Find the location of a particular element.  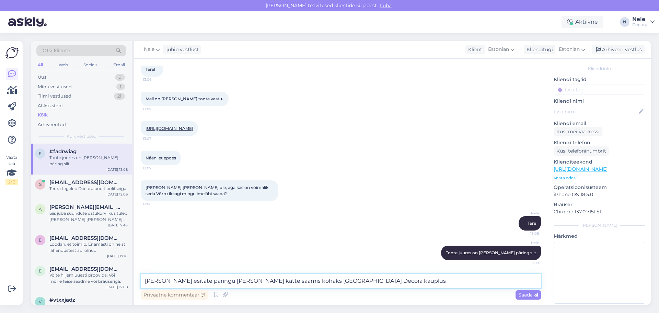

span: f is located at coordinates (40, 153).